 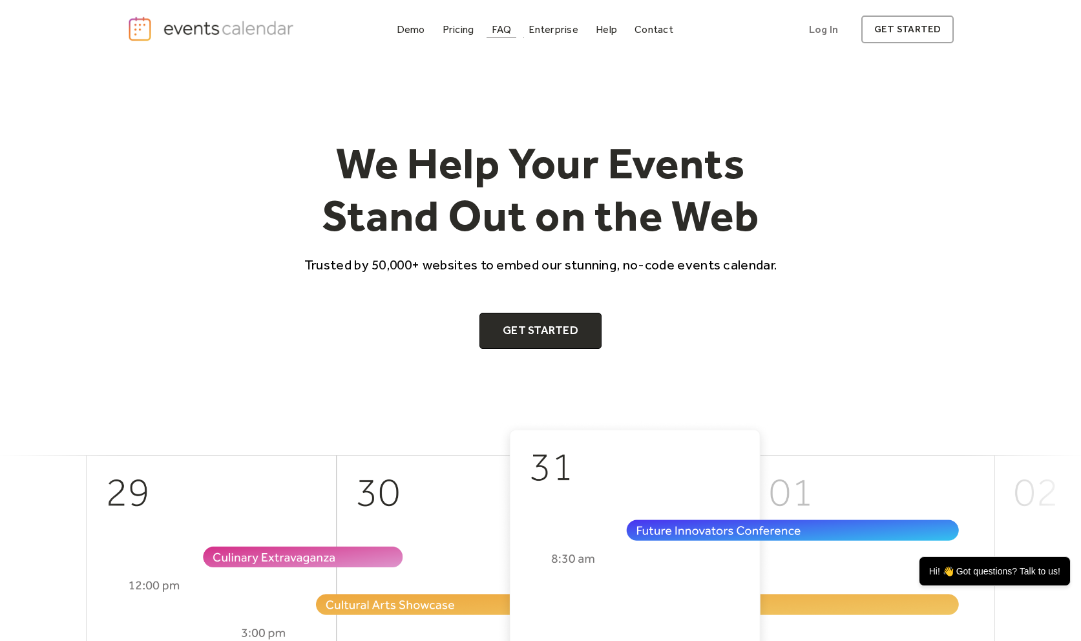 What do you see at coordinates (553, 29) in the screenshot?
I see `div: Enterprise` at bounding box center [553, 29].